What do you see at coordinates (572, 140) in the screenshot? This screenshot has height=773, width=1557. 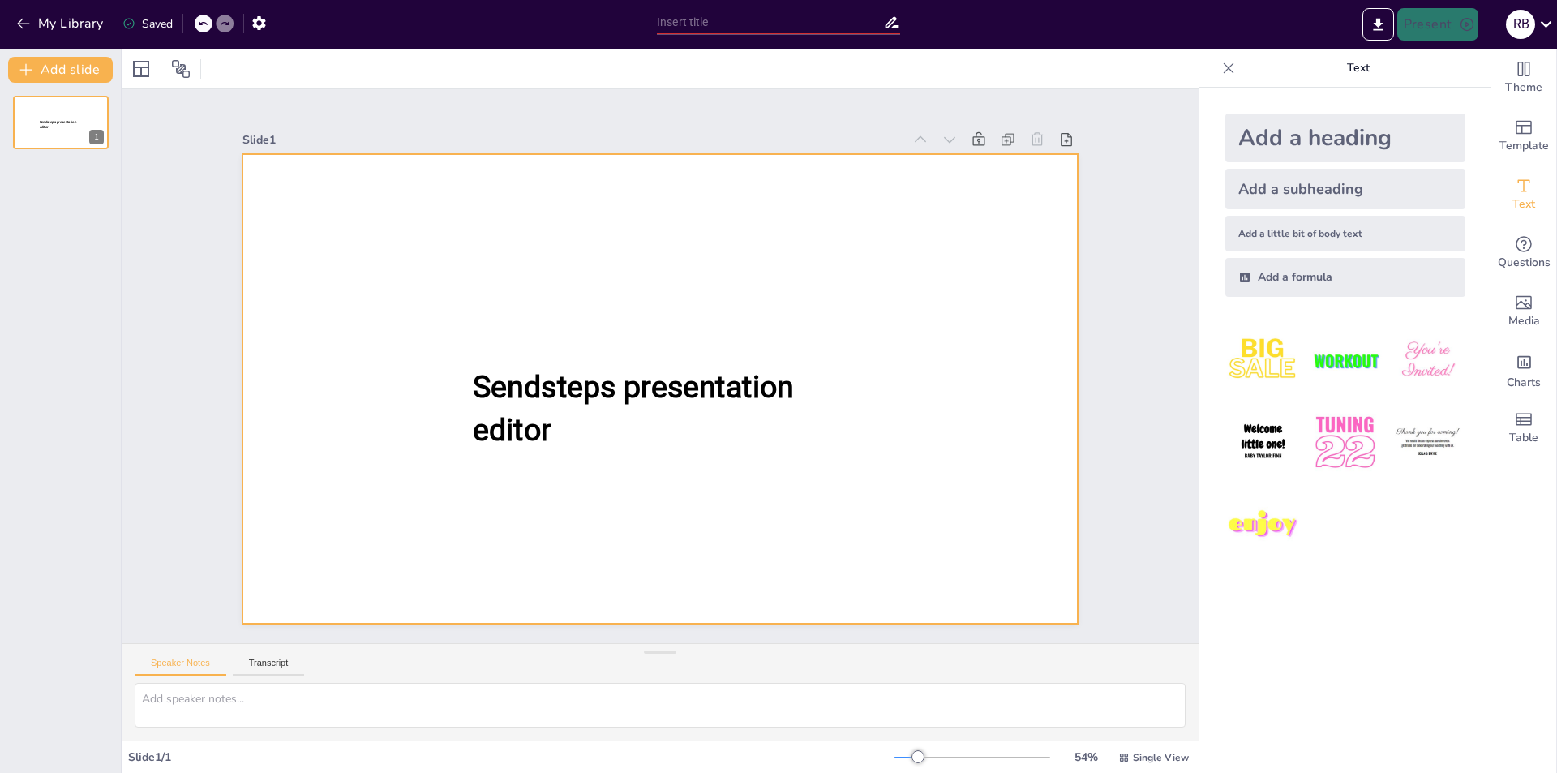 I see `div: Slide 1` at bounding box center [572, 140].